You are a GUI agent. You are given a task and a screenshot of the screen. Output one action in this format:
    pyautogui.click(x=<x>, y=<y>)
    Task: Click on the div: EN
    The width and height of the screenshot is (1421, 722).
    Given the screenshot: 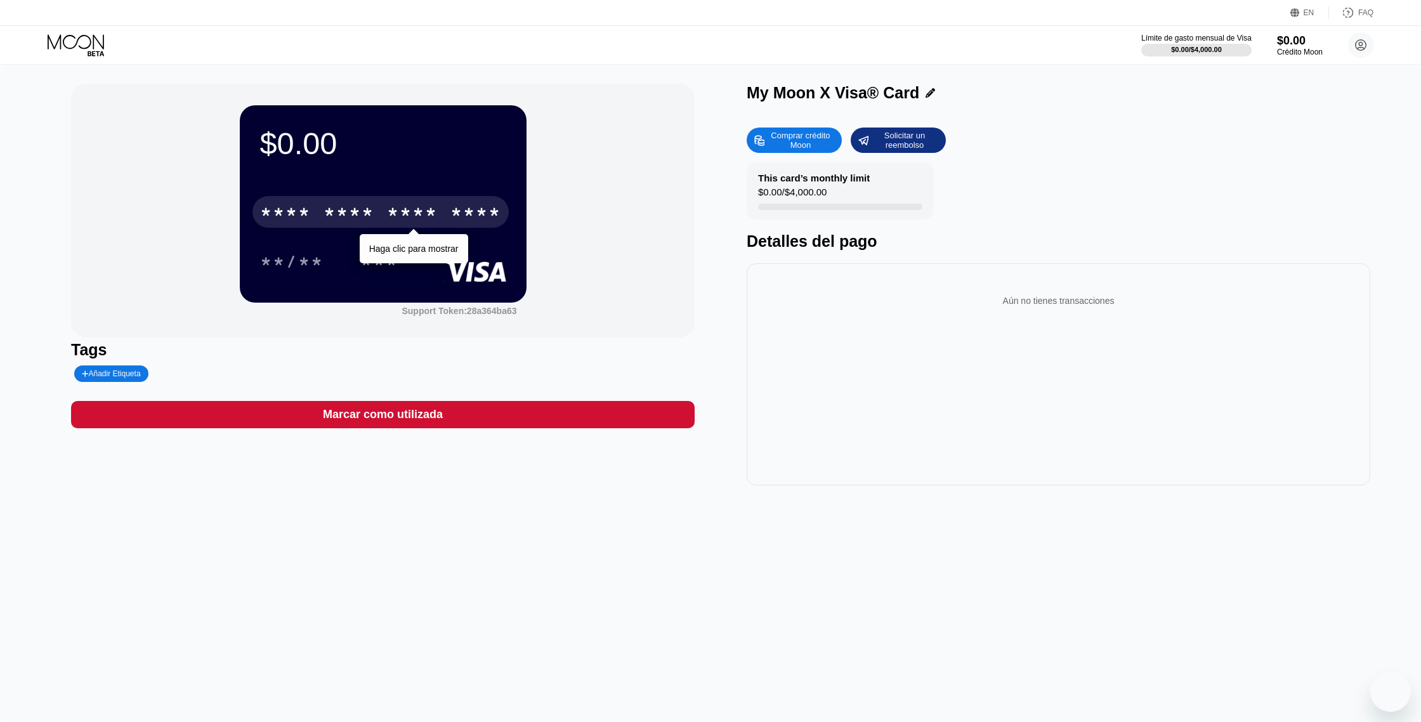 What is the action you would take?
    pyautogui.click(x=1309, y=13)
    